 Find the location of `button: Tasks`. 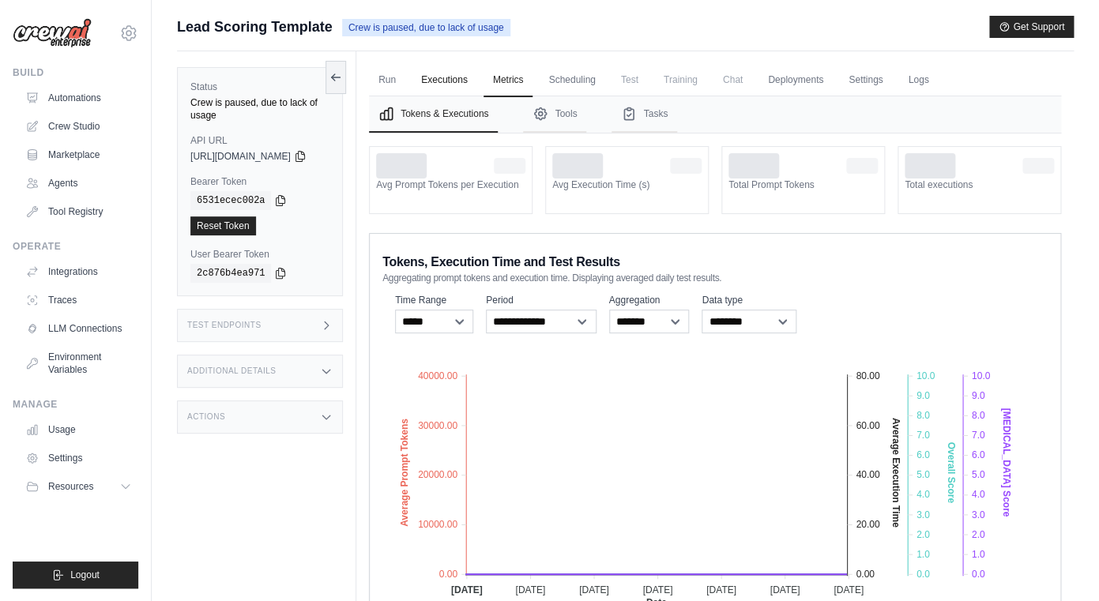

button: Tasks is located at coordinates (644, 115).